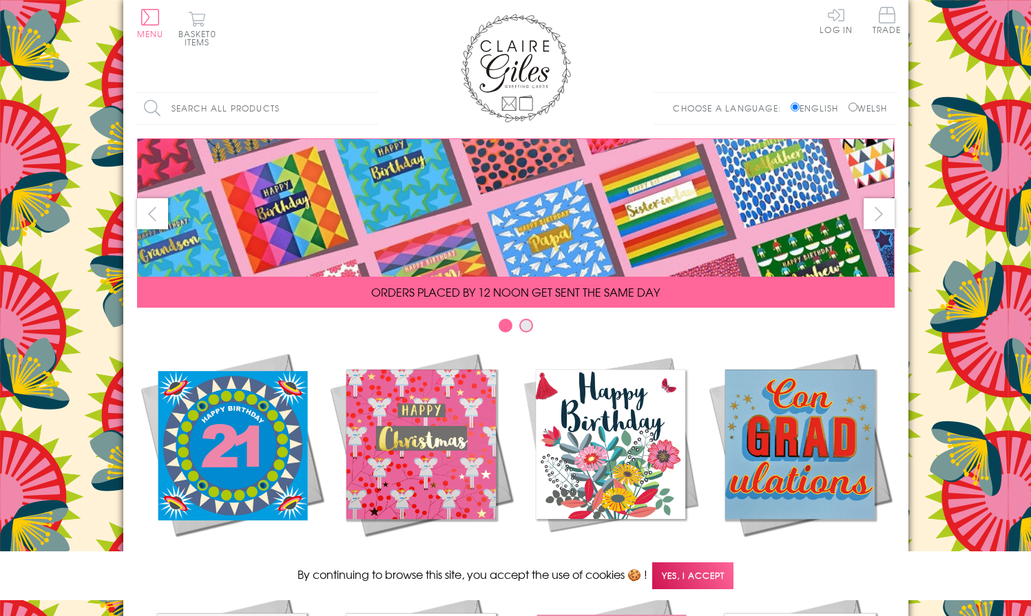  I want to click on button: Basket0 items, so click(197, 28).